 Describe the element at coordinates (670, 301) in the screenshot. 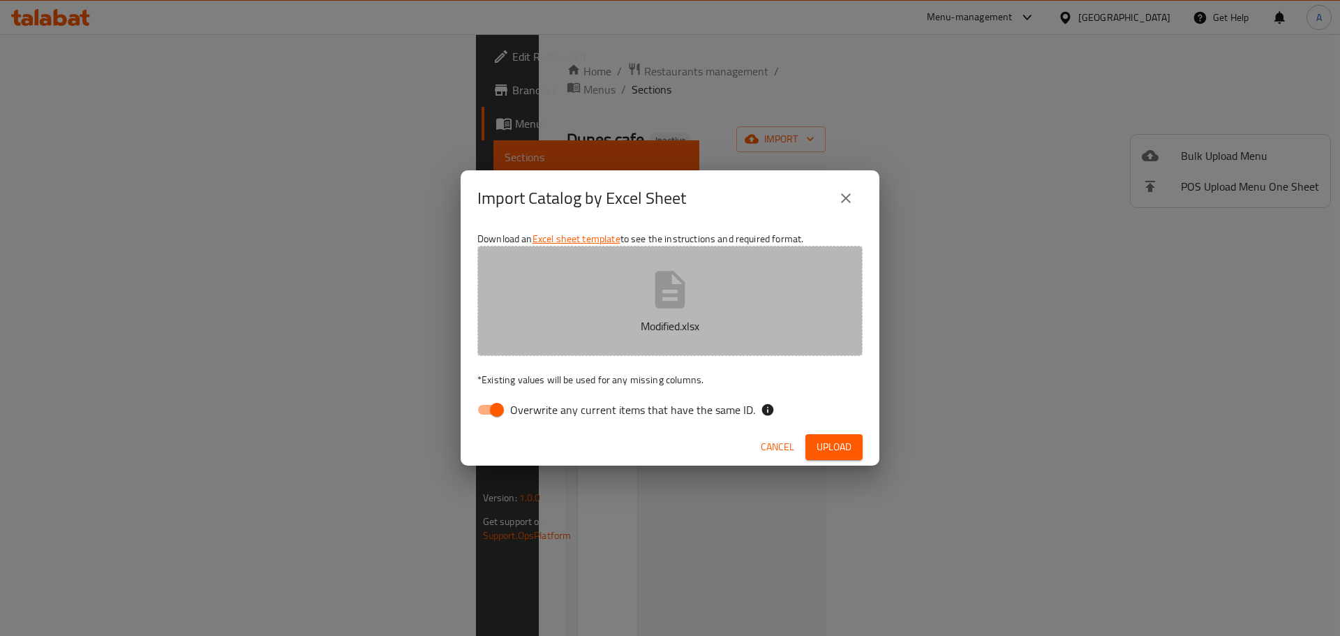

I see `button: Modified.xlsx` at that location.